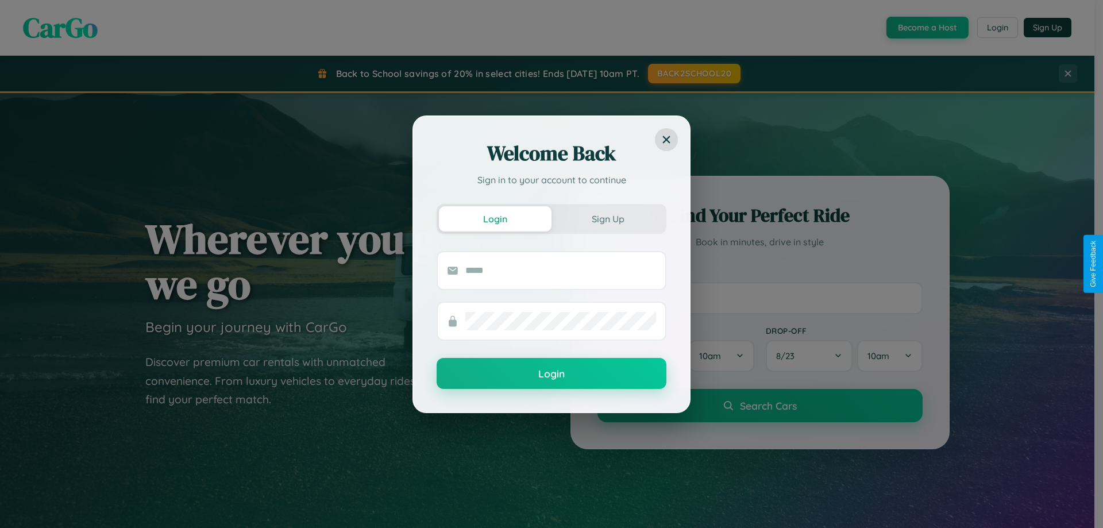  I want to click on h2: Welcome Back, so click(551, 153).